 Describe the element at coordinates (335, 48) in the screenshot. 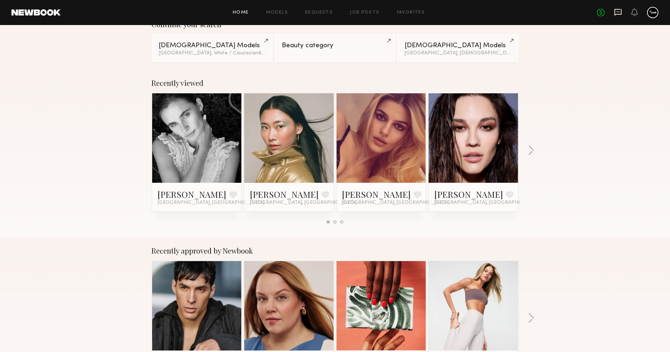

I see `a: Beauty category` at that location.